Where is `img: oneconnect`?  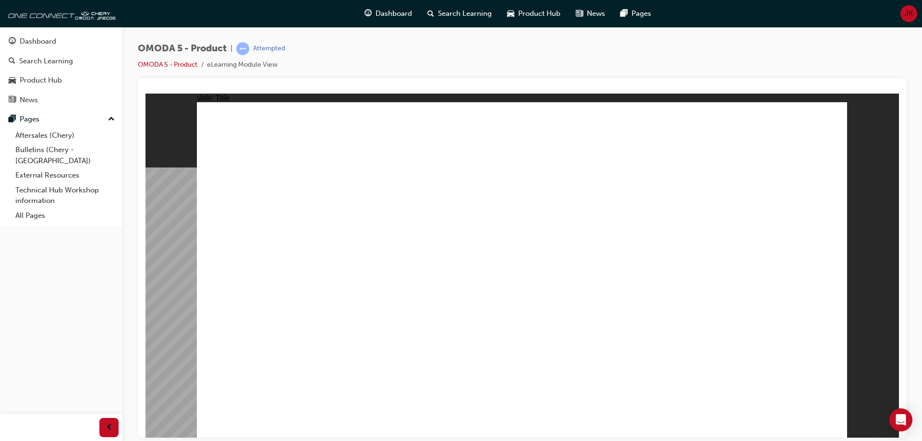
img: oneconnect is located at coordinates (60, 13).